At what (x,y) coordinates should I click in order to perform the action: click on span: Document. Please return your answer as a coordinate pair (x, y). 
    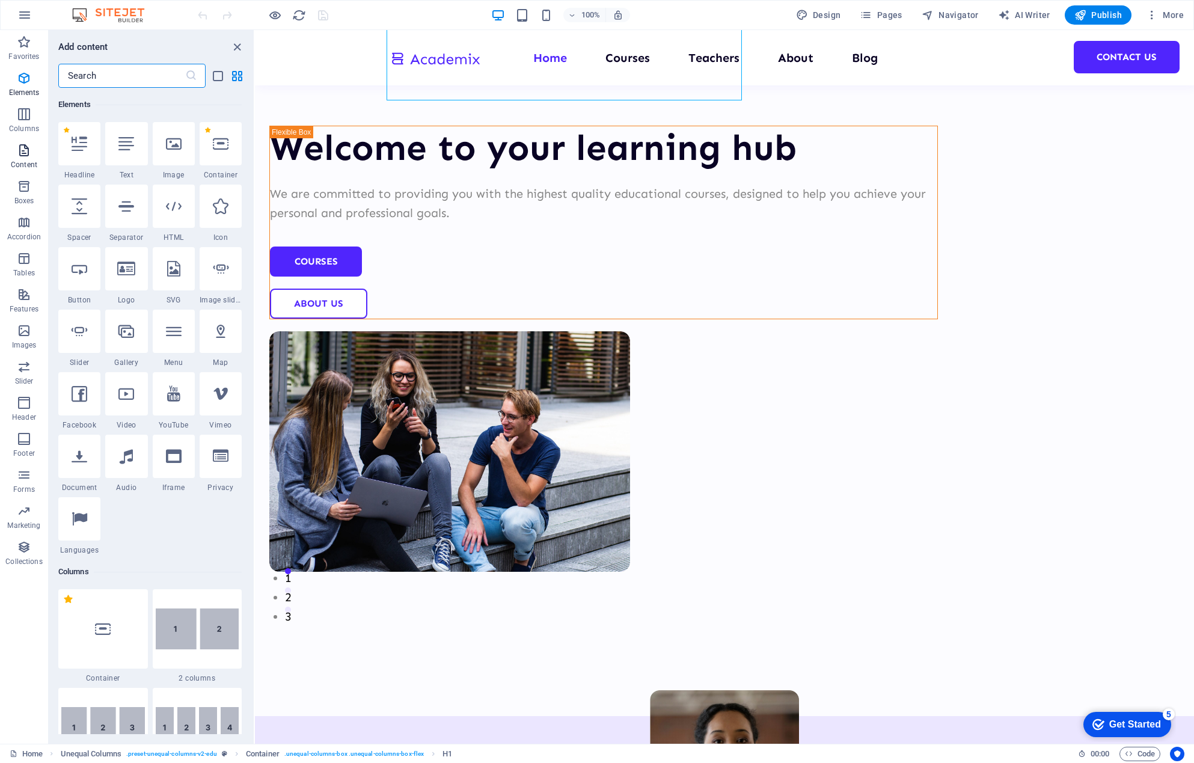
    Looking at the image, I should click on (79, 488).